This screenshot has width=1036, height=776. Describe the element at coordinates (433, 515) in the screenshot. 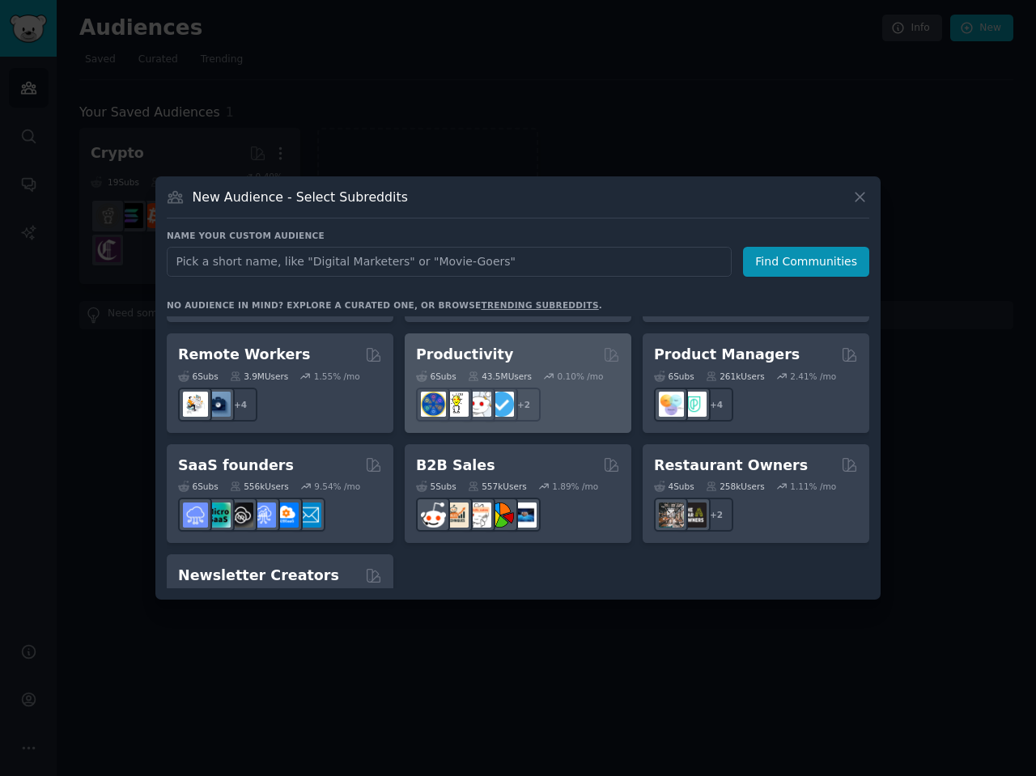

I see `img: sales` at that location.